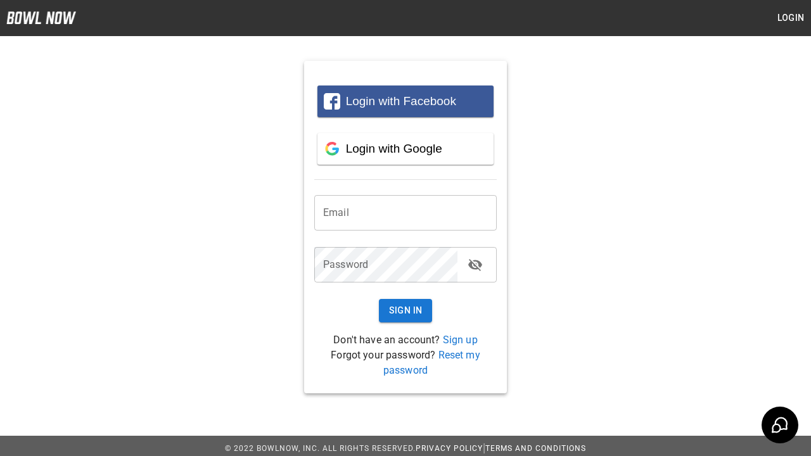  What do you see at coordinates (405, 149) in the screenshot?
I see `button: Login with Google` at bounding box center [405, 149].